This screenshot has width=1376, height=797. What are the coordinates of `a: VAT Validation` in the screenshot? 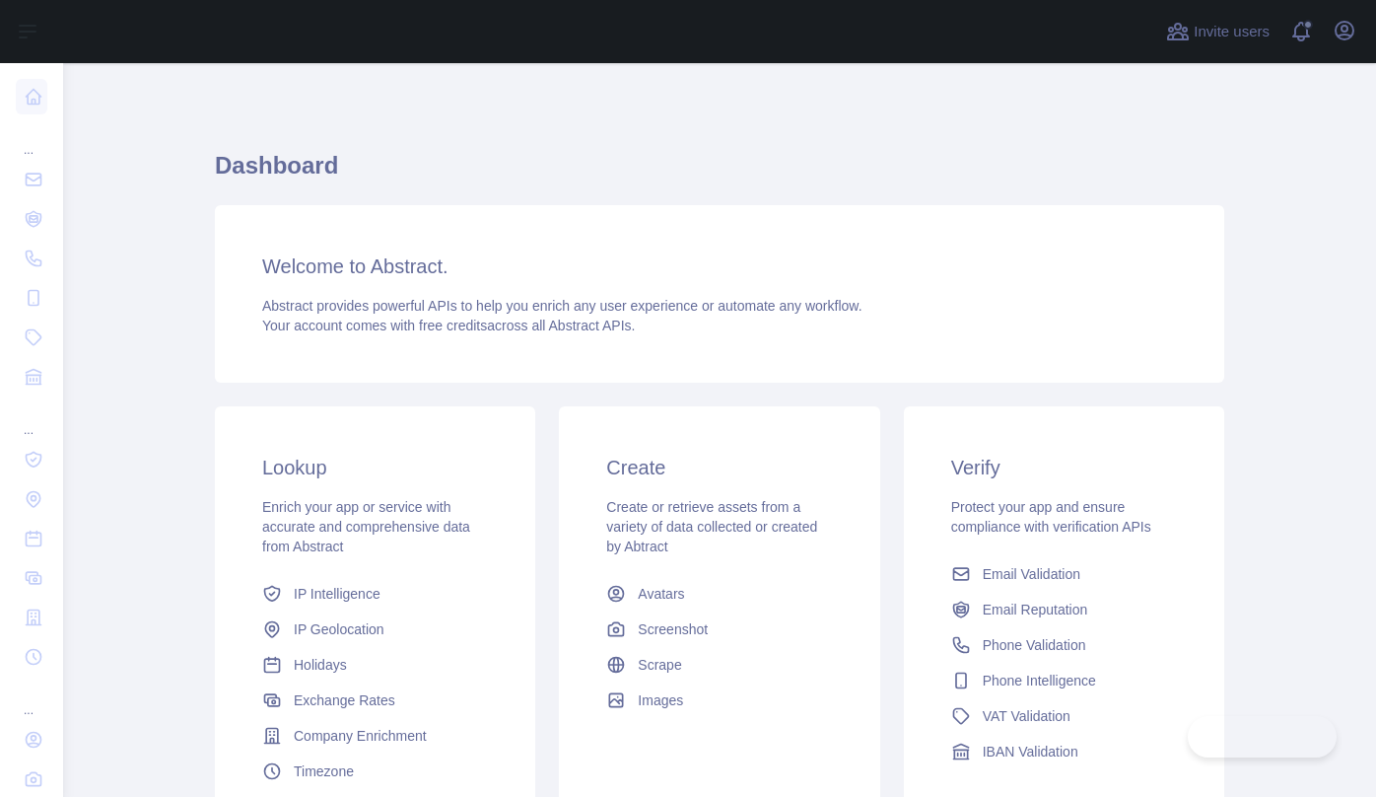 It's located at (1064, 716).